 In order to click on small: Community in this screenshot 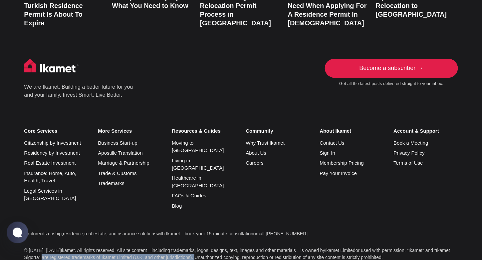, I will do `click(277, 131)`.